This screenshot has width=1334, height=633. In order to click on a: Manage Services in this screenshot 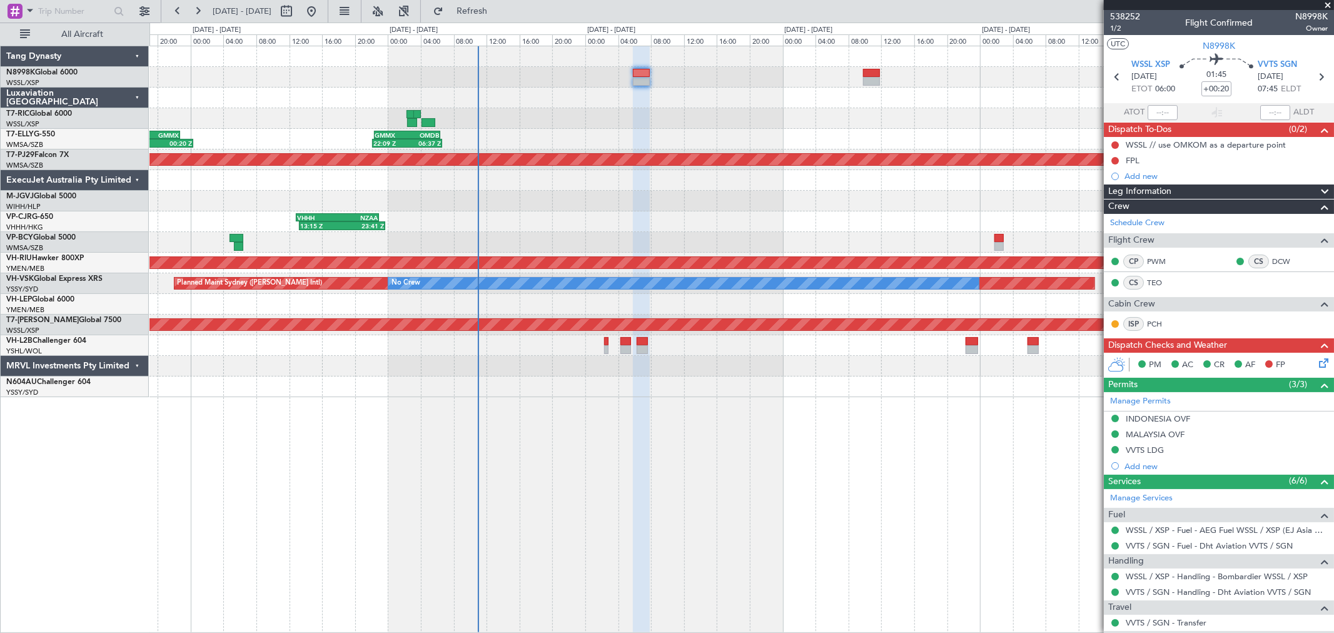, I will do `click(1142, 499)`.